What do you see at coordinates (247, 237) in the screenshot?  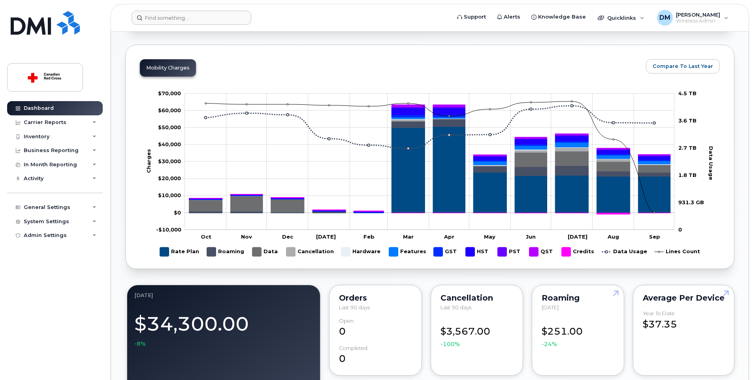 I see `tspan: Nov` at bounding box center [247, 237].